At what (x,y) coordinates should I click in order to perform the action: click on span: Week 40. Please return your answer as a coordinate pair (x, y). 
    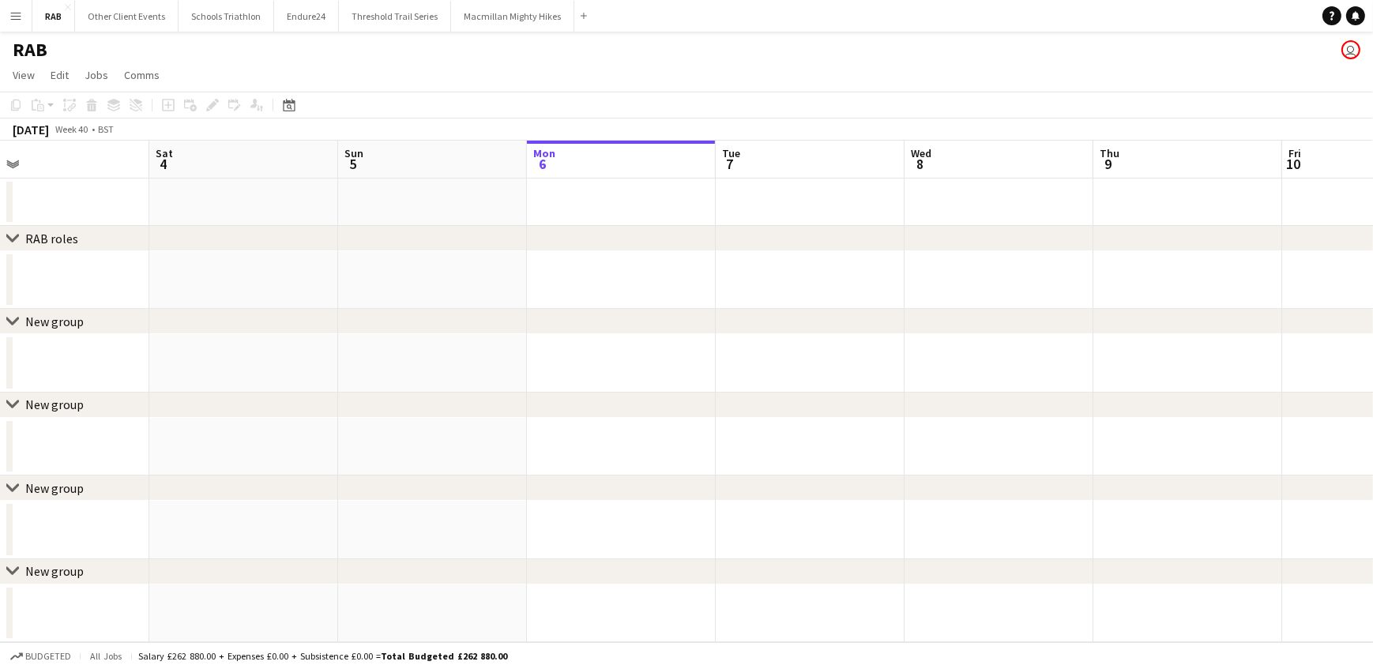
    Looking at the image, I should click on (72, 129).